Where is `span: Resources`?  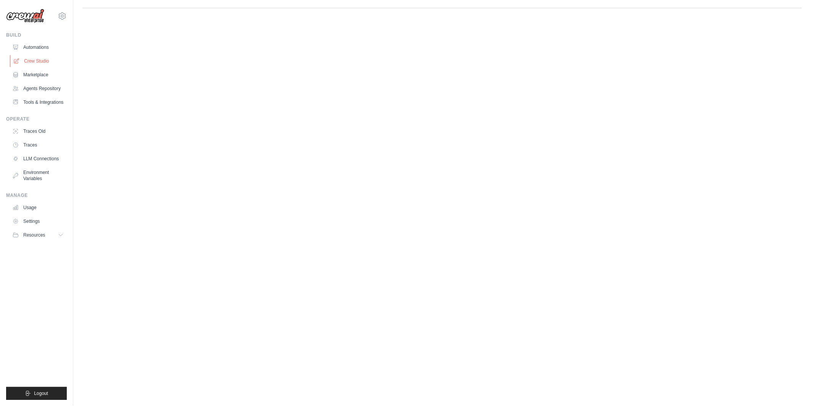 span: Resources is located at coordinates (34, 235).